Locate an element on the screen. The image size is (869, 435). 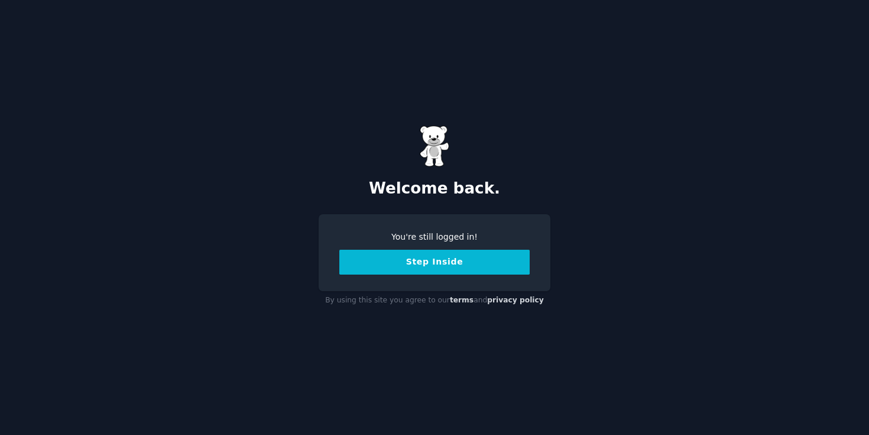
div: By using this site you agree to our and is located at coordinates (435, 300).